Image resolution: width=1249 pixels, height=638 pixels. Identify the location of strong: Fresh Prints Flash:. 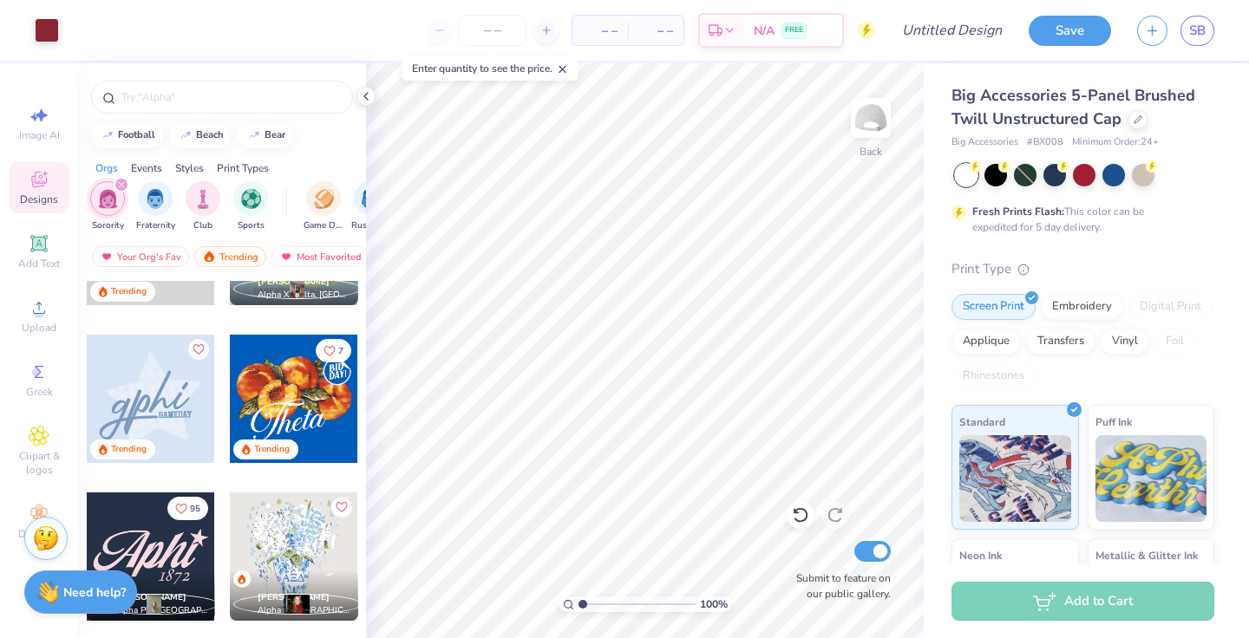
(1018, 212).